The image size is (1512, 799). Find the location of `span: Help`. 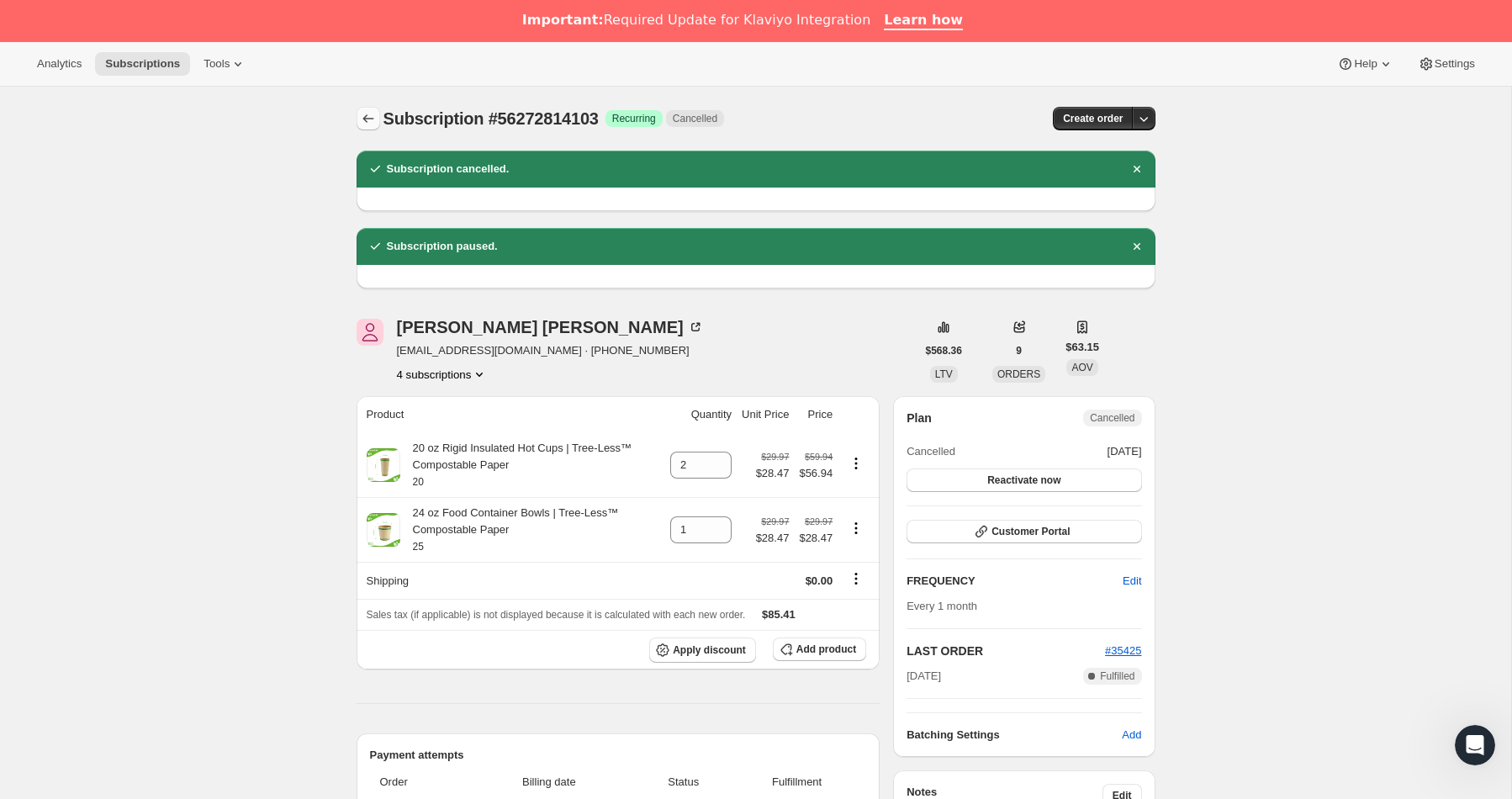

span: Help is located at coordinates (1365, 64).